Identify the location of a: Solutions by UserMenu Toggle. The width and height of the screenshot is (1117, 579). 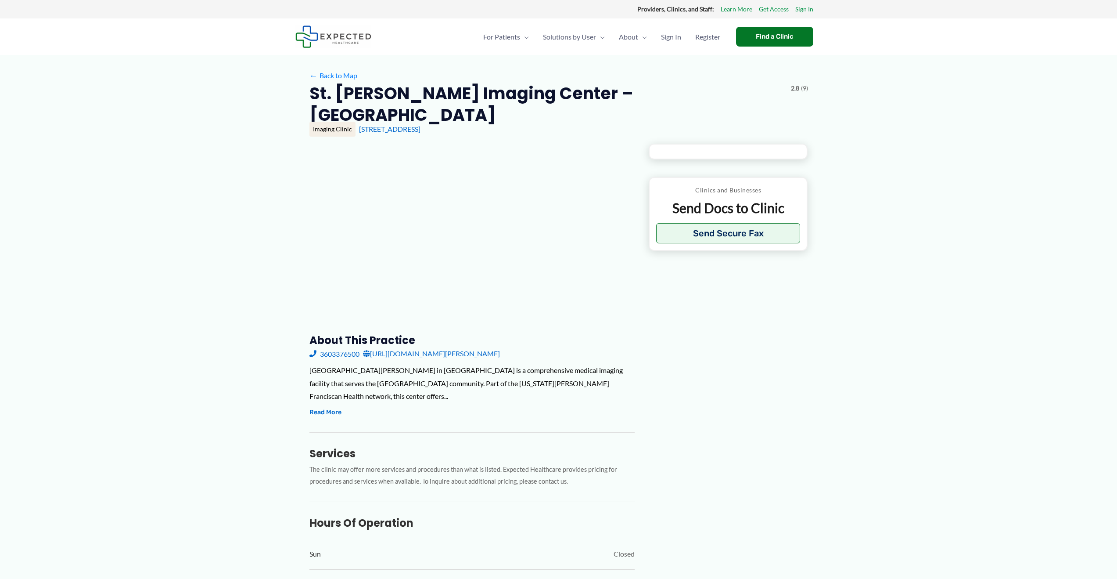
(574, 37).